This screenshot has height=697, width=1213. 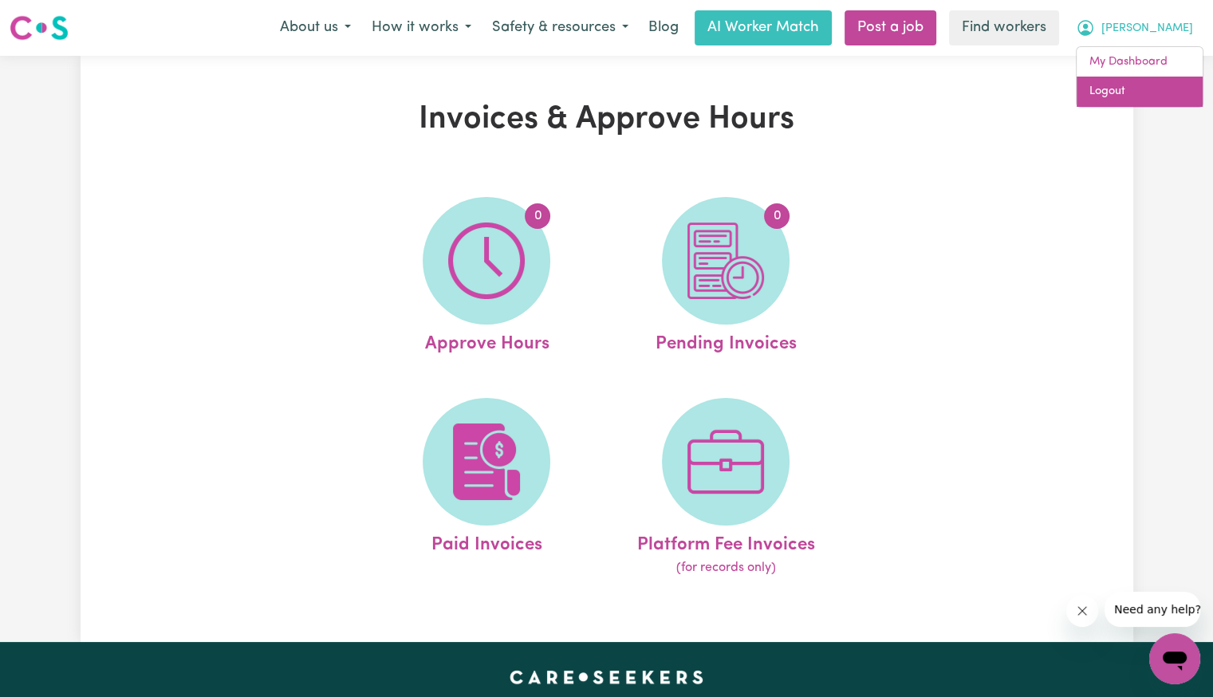 What do you see at coordinates (39, 28) in the screenshot?
I see `a: Careseekers logo` at bounding box center [39, 28].